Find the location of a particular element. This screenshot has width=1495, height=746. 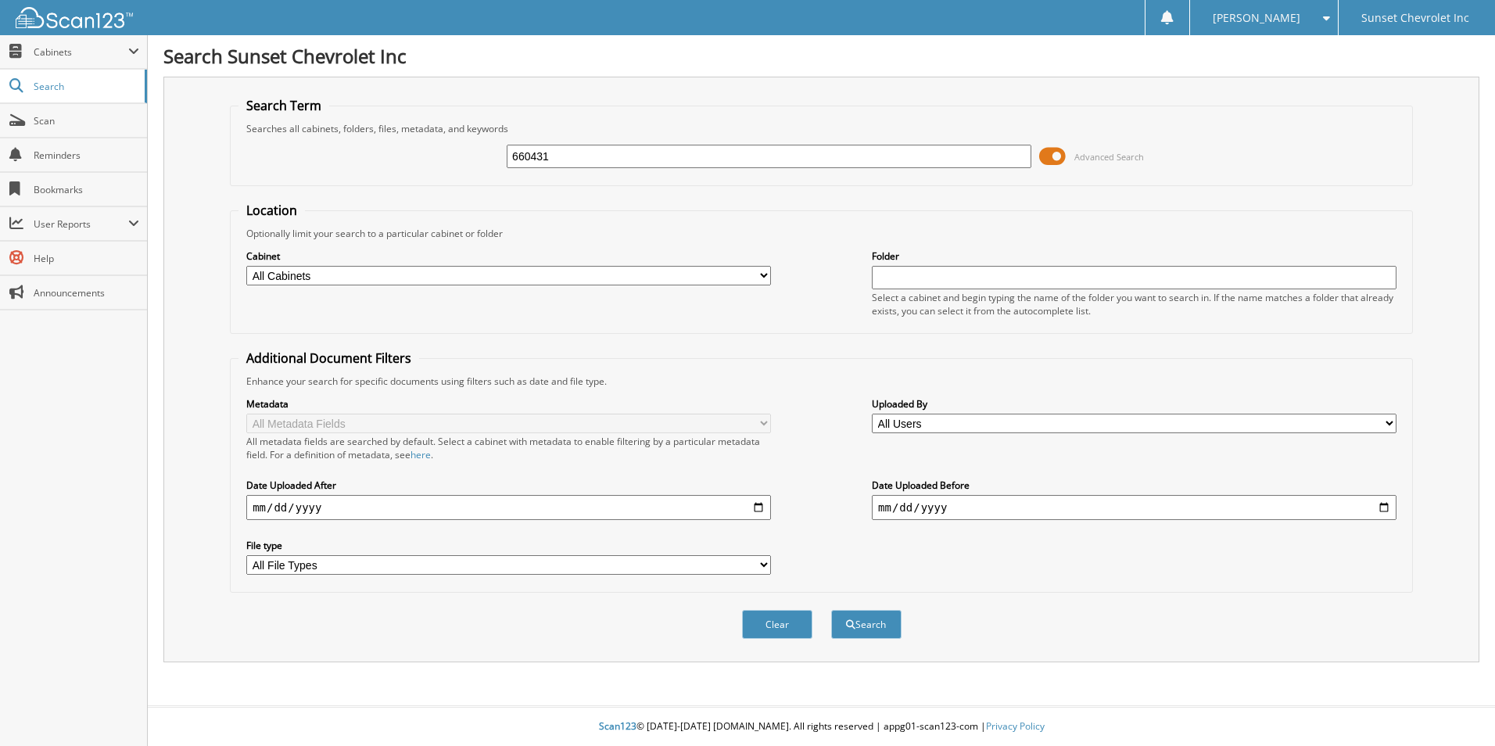

label: Date Uploaded Before is located at coordinates (1133, 485).